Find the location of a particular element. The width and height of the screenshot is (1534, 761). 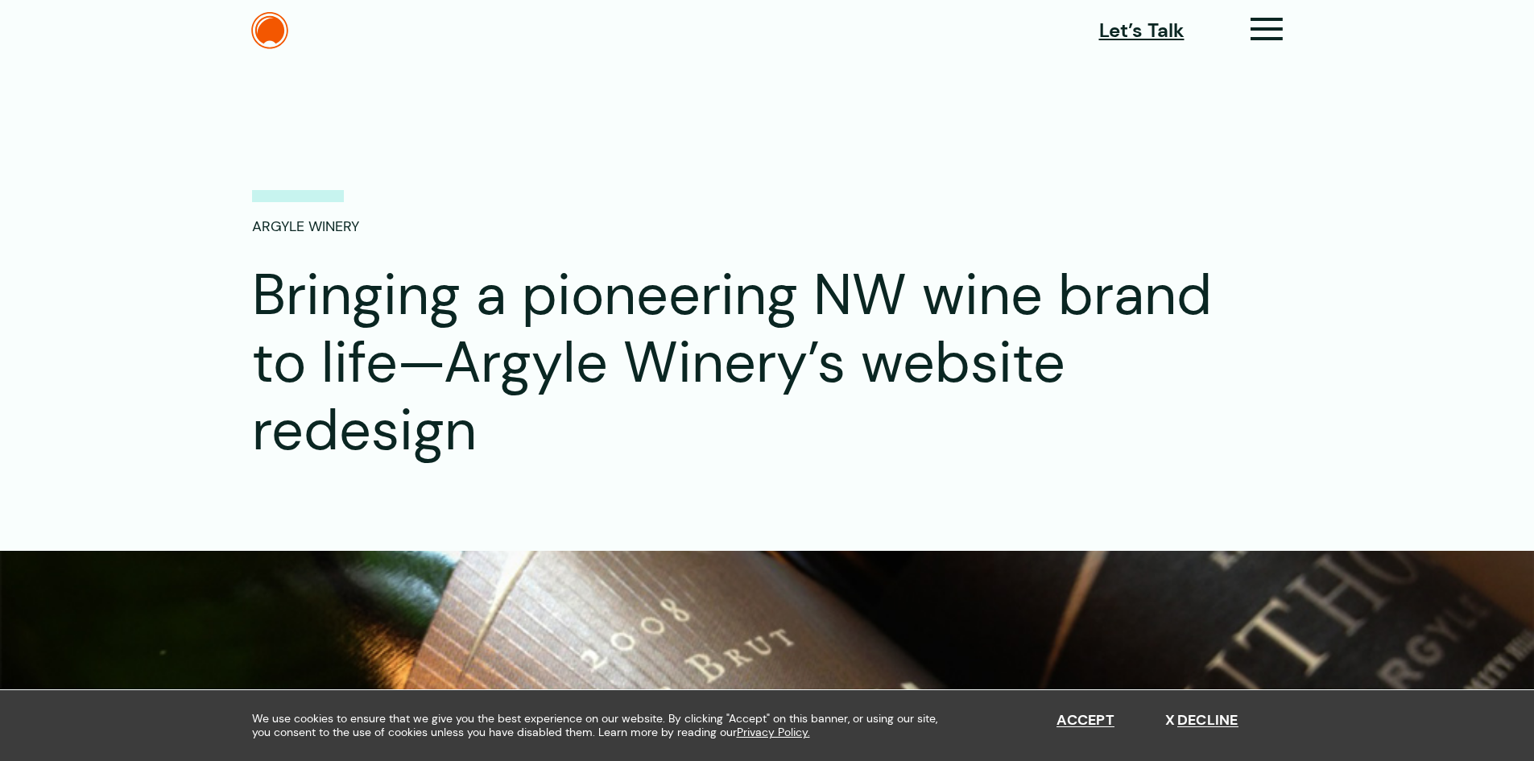

button: Accept is located at coordinates (1085, 721).